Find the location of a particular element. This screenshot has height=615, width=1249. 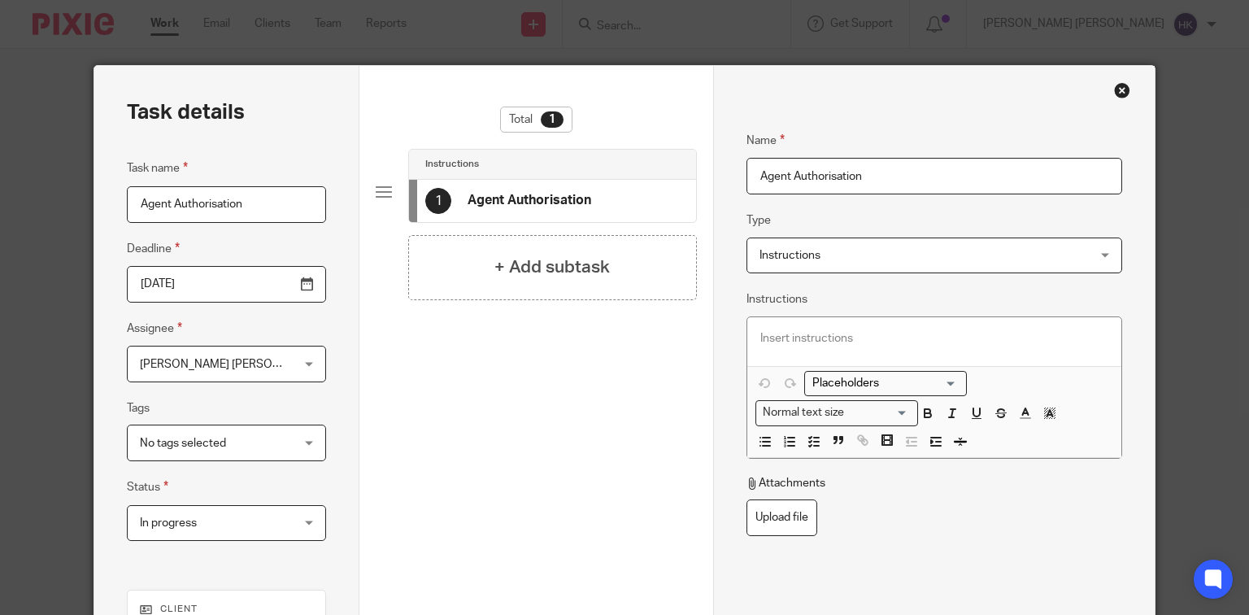

span: No tags selected is located at coordinates (183, 443).